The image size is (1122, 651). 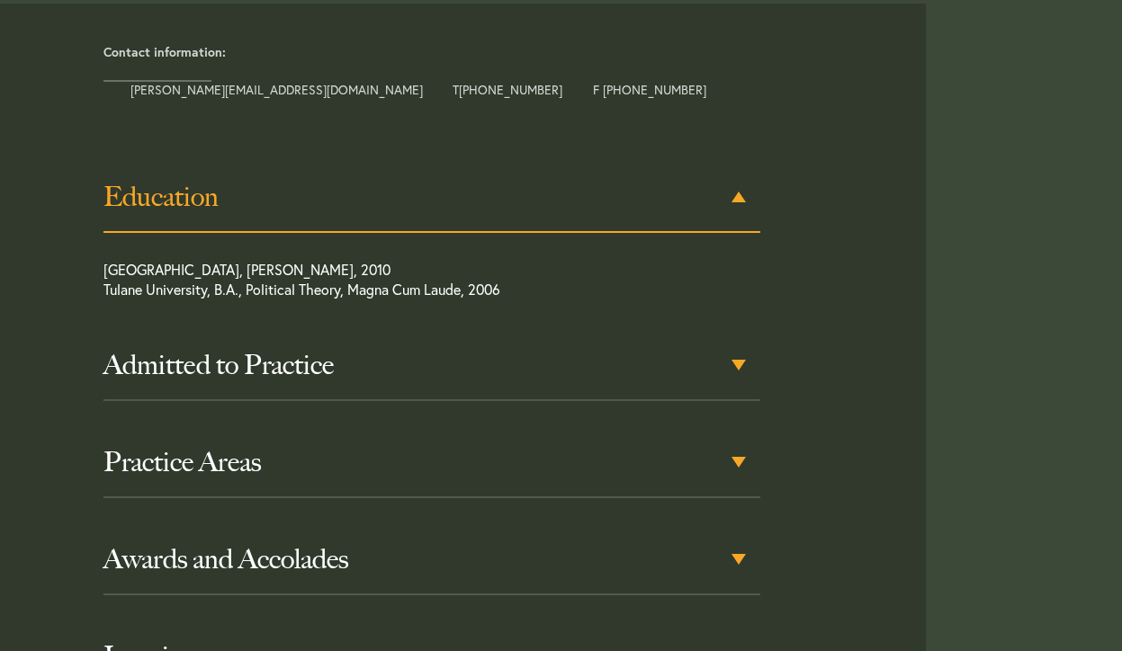 I want to click on h3: Admitted to Practice, so click(x=432, y=365).